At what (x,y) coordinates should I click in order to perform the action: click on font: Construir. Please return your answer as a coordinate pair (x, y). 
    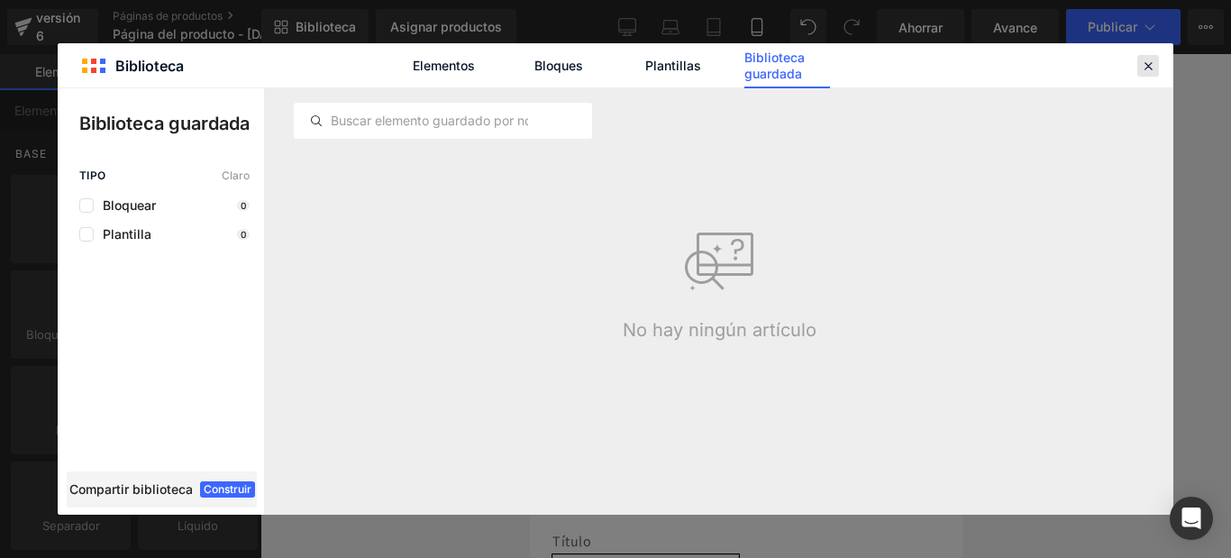
    Looking at the image, I should click on (227, 488).